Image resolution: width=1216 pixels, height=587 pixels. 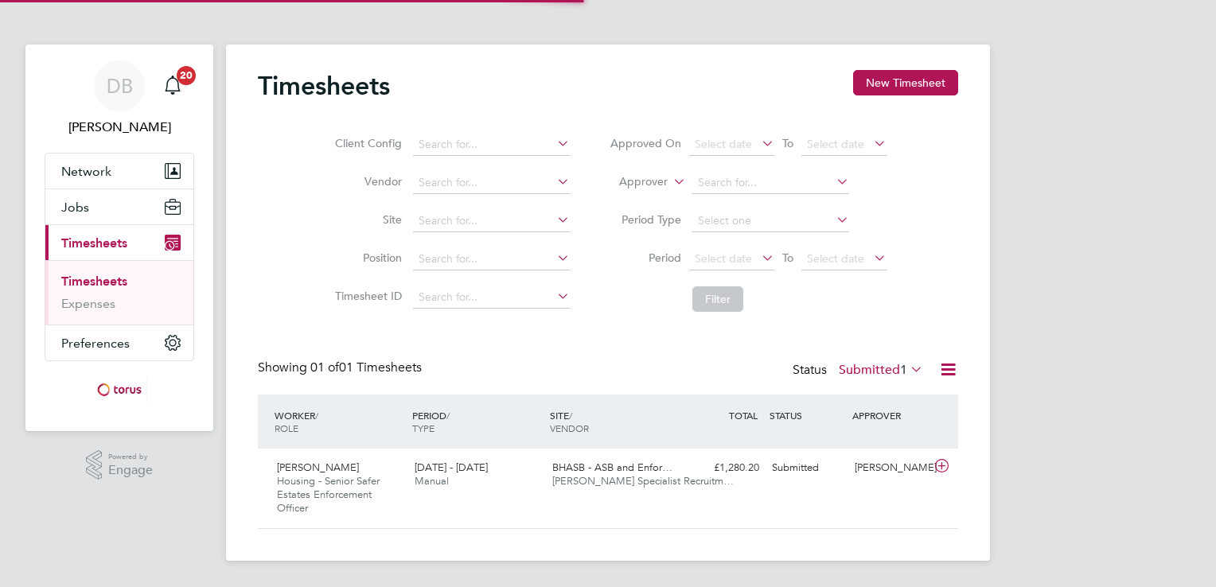 I want to click on div: SITE, so click(x=614, y=422).